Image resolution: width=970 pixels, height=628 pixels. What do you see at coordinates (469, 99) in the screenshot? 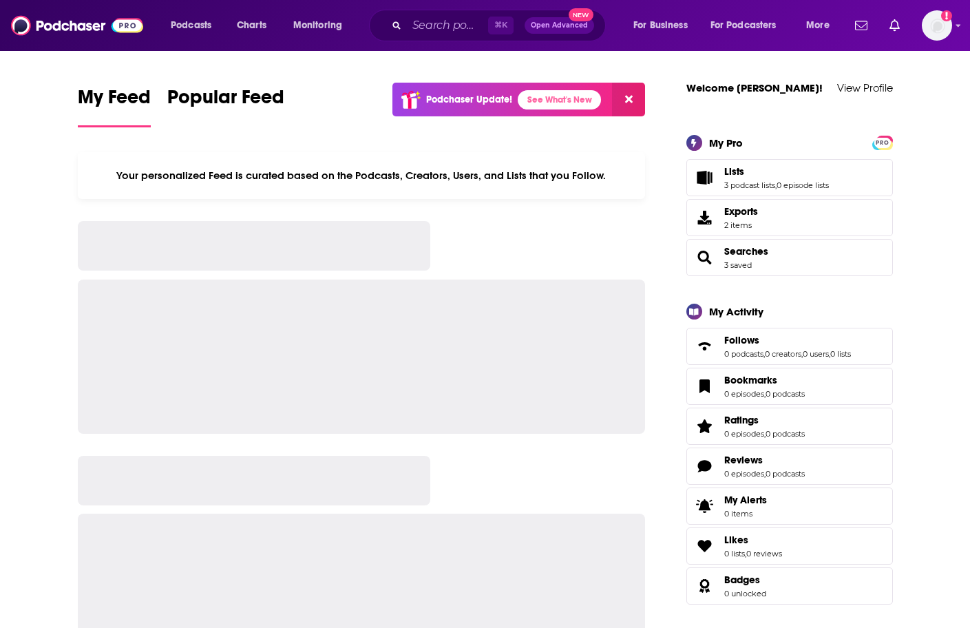
I see `p: Podchaser Update!` at bounding box center [469, 99].